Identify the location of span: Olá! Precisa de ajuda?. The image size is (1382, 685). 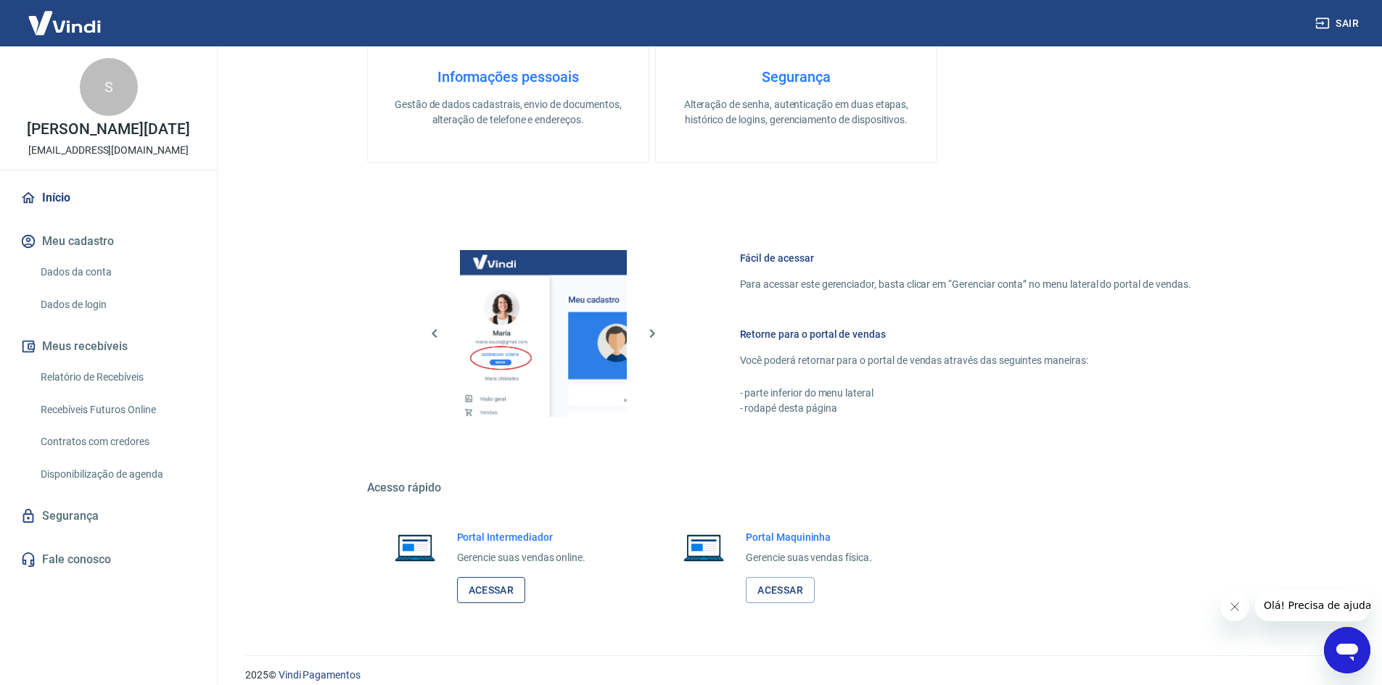
(65, 16).